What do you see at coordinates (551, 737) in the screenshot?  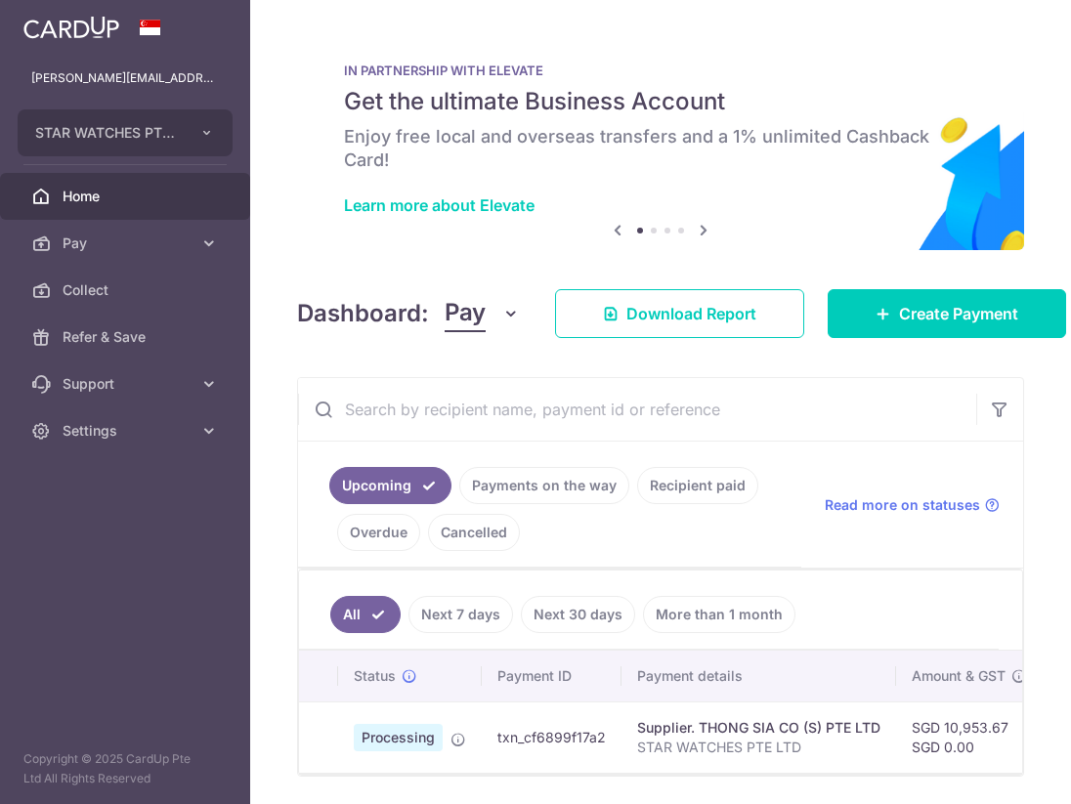 I see `td: txn_cf6899f17a2` at bounding box center [551, 737].